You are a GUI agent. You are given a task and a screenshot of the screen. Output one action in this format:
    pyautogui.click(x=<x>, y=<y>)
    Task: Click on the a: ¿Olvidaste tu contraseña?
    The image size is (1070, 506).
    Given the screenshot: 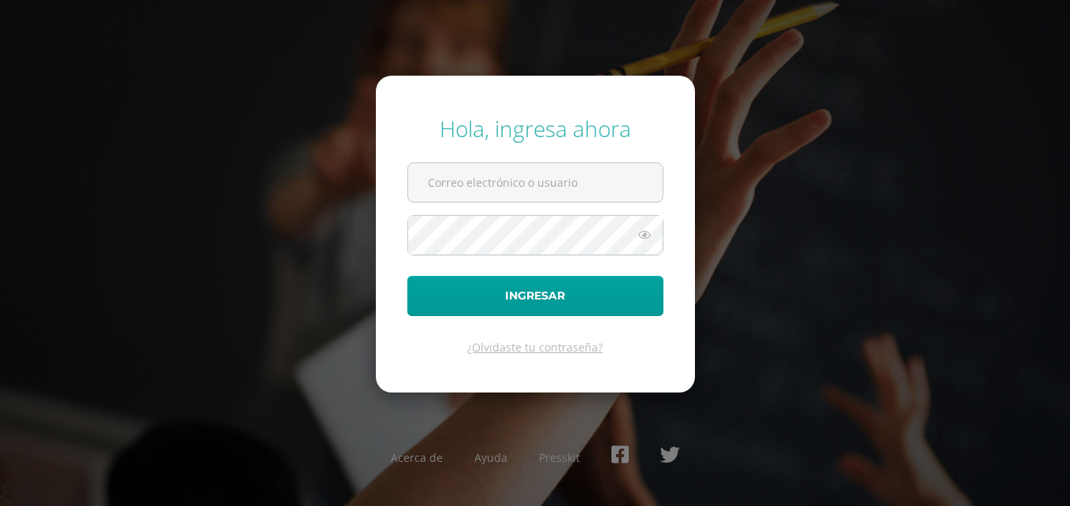 What is the action you would take?
    pyautogui.click(x=535, y=347)
    